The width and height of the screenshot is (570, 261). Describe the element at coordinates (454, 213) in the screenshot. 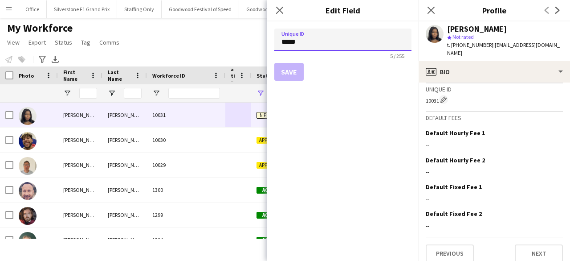

I see `h3: Default Fixed Fee 2` at that location.